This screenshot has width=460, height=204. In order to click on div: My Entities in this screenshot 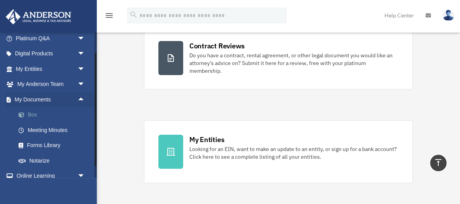, I will do `click(207, 139)`.